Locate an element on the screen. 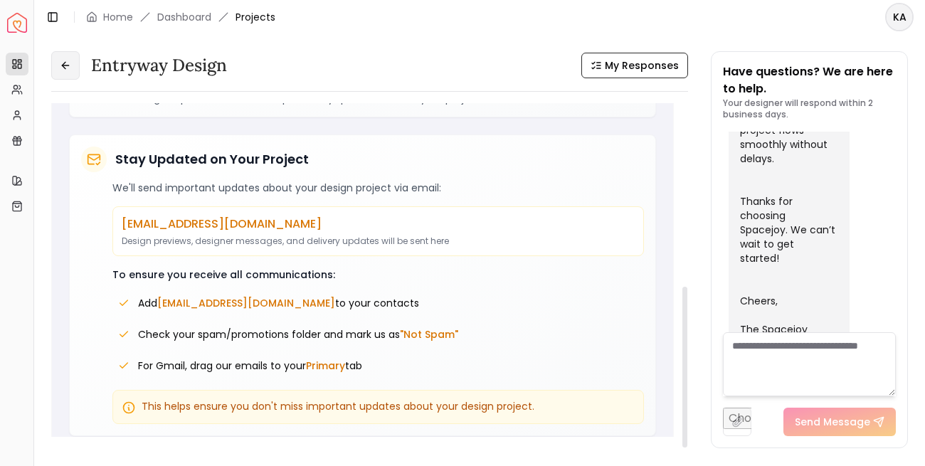 This screenshot has height=466, width=925. span: Add to your contacts is located at coordinates (278, 303).